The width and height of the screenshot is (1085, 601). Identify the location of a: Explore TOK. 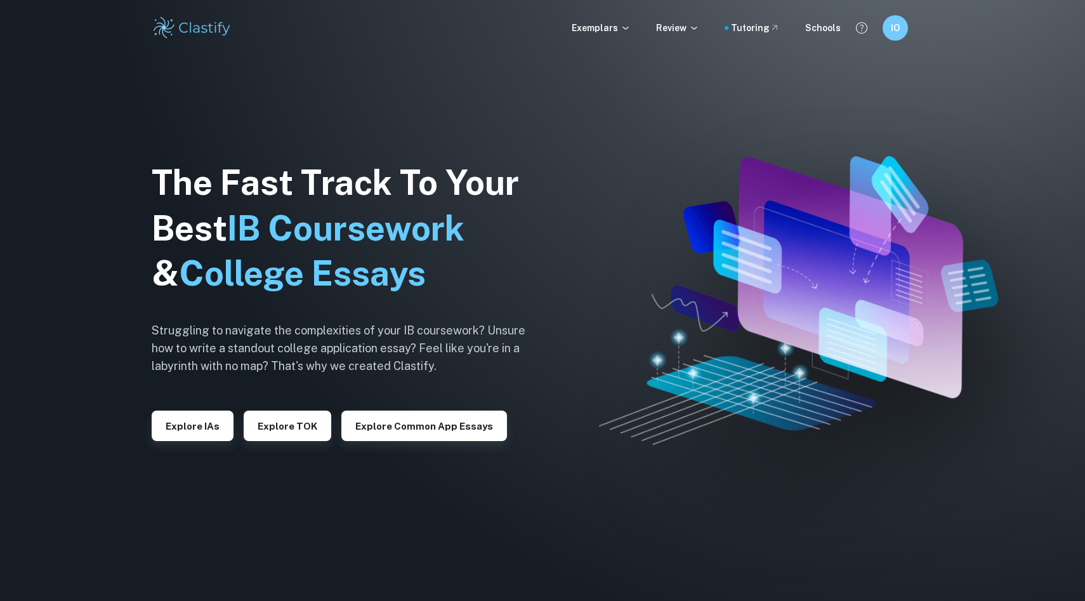
(287, 425).